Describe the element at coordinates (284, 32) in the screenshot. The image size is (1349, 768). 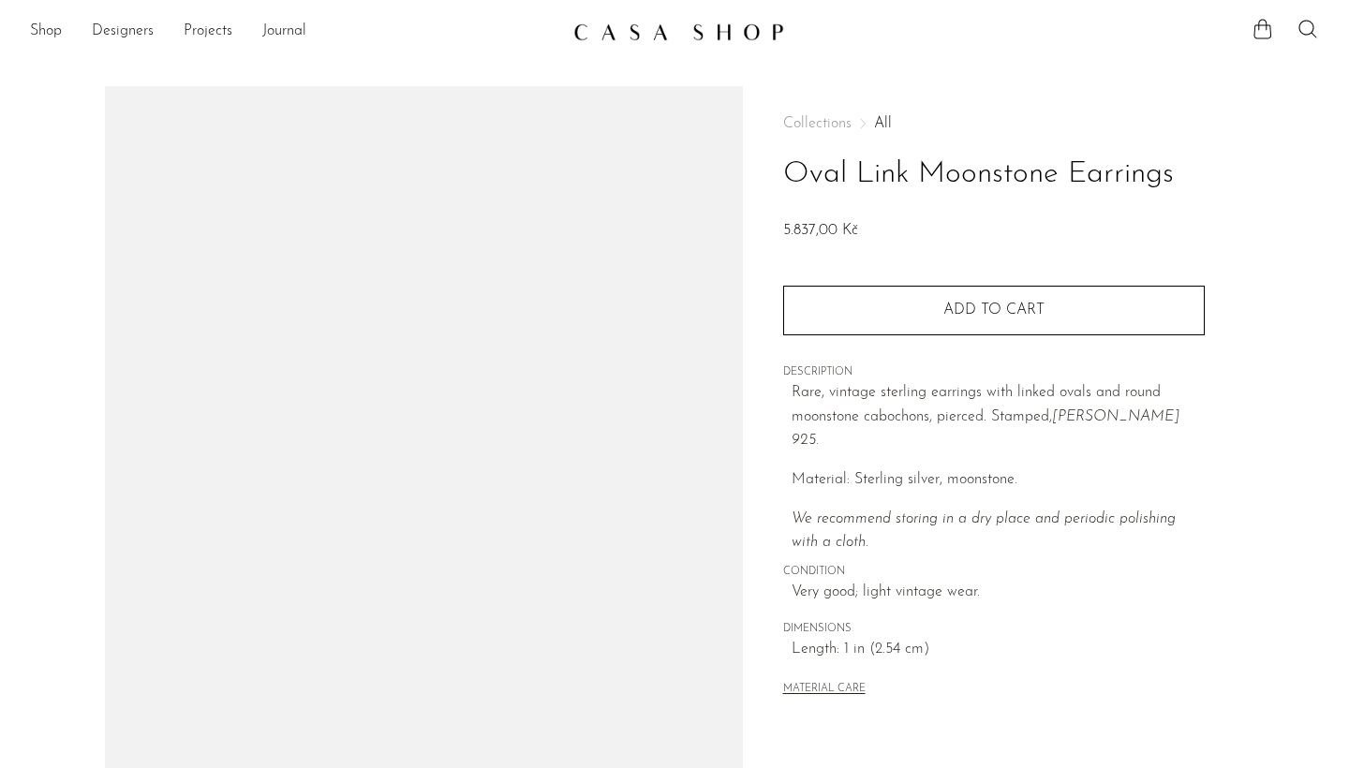
I see `a: Journal` at that location.